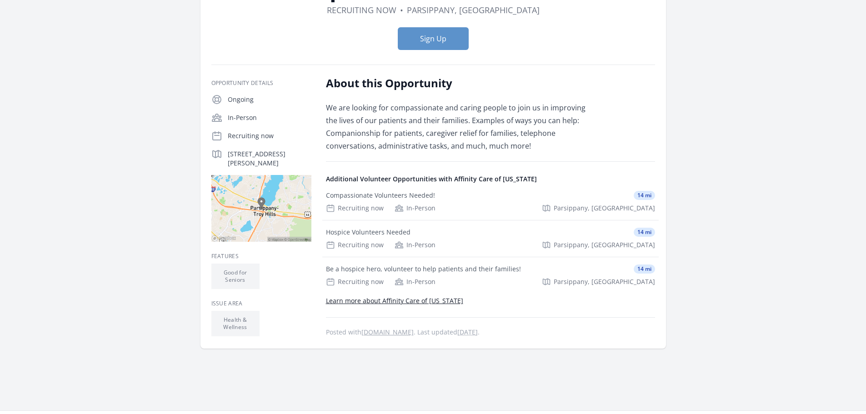  Describe the element at coordinates (261, 304) in the screenshot. I see `h3: Issue area` at that location.